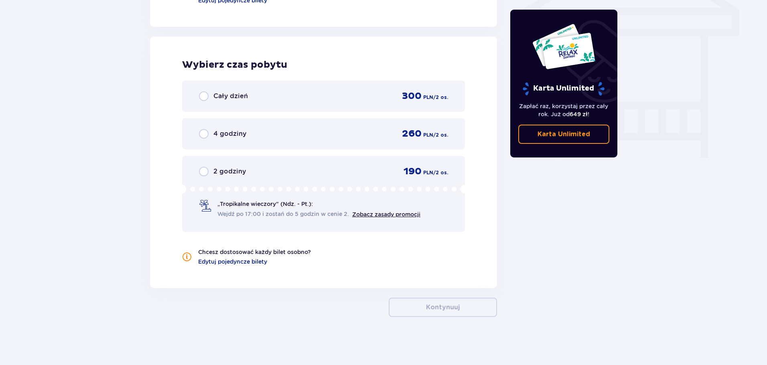  What do you see at coordinates (443, 308) in the screenshot?
I see `button: Kontynuuj` at bounding box center [443, 308].